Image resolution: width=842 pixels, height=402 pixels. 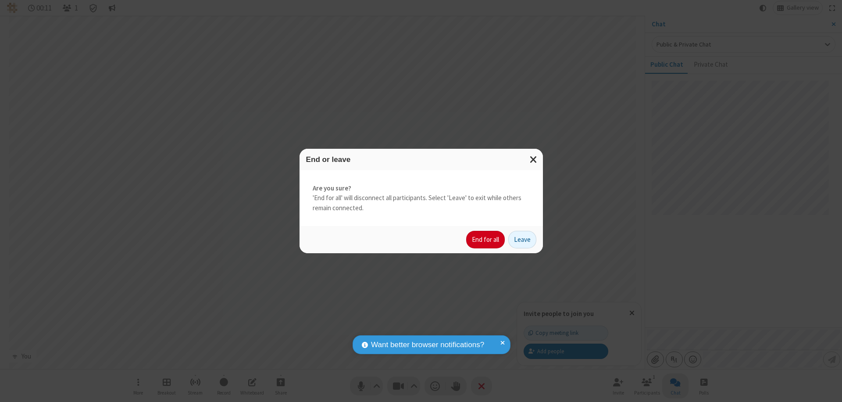 I want to click on button: End for all, so click(x=485, y=239).